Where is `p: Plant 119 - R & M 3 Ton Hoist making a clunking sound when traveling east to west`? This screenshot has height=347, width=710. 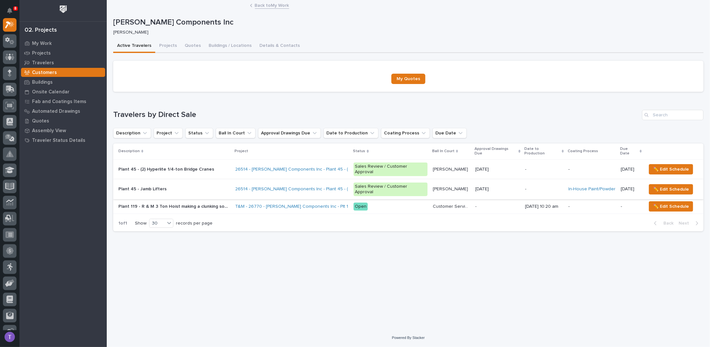 p: Plant 119 - R & M 3 Ton Hoist making a clunking sound when traveling east to west is located at coordinates (175, 206).